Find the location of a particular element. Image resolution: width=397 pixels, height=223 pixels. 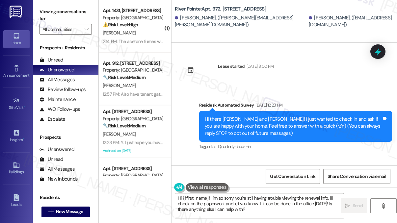

span: Share Conversation via email is located at coordinates (356, 176).